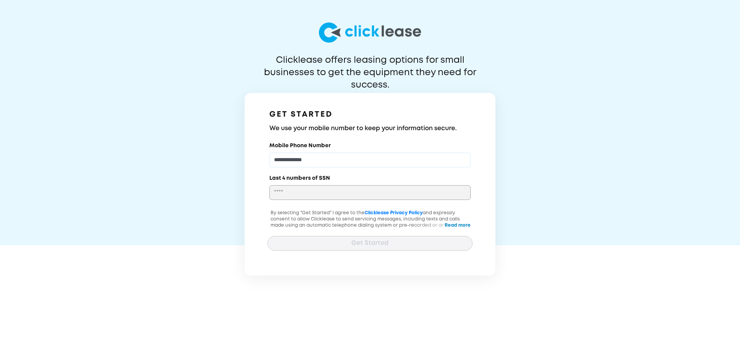 Image resolution: width=740 pixels, height=358 pixels. Describe the element at coordinates (370, 33) in the screenshot. I see `img: logo-larg` at that location.